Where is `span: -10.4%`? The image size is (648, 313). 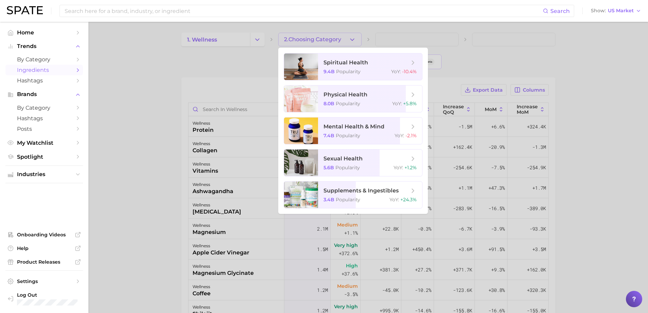
span: -10.4% is located at coordinates (409, 71).